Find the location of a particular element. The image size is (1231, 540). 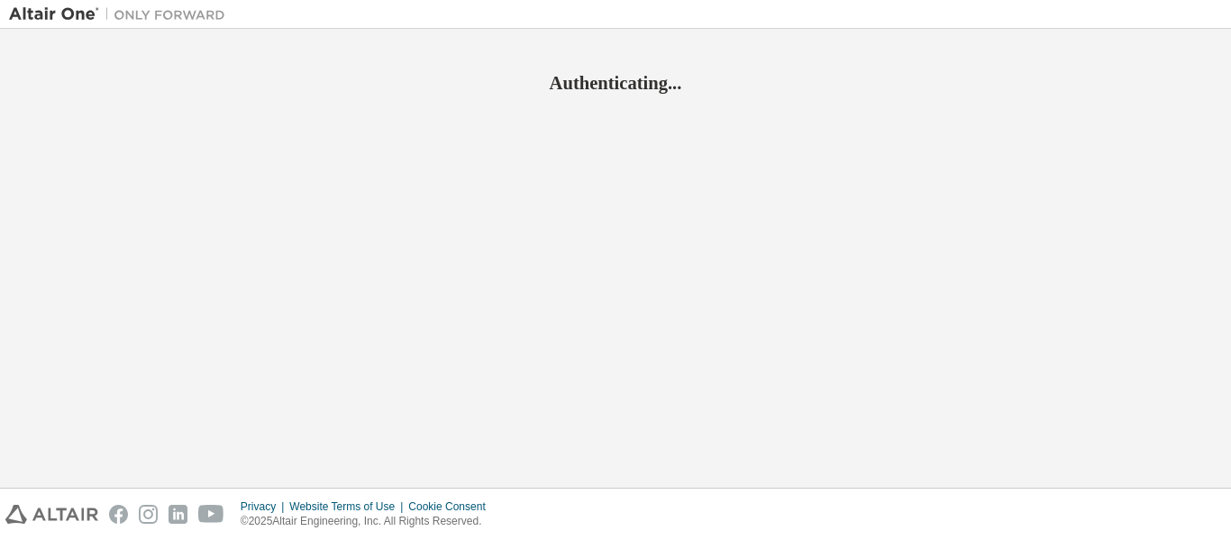

img: linkedin.svg is located at coordinates (178, 514).